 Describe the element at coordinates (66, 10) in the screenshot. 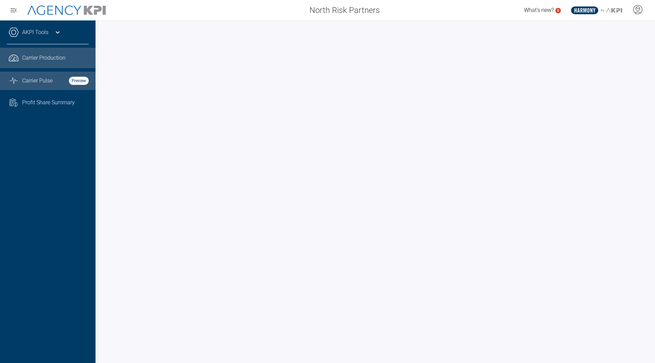

I see `img: AgencyKPI` at that location.